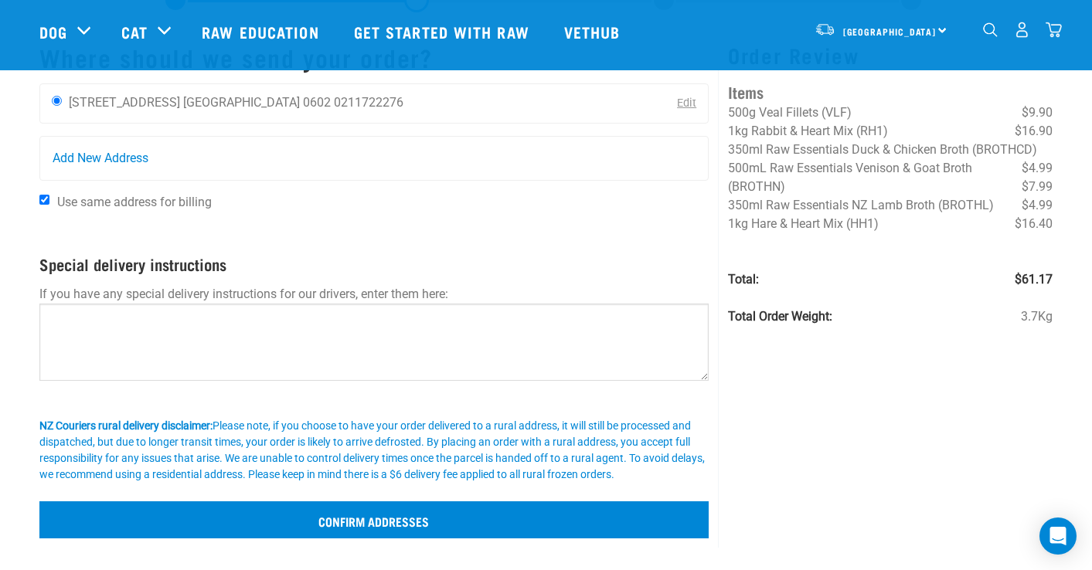 Image resolution: width=1092 pixels, height=570 pixels. What do you see at coordinates (990, 29) in the screenshot?
I see `img: home-icon-1@2x.png` at bounding box center [990, 29].